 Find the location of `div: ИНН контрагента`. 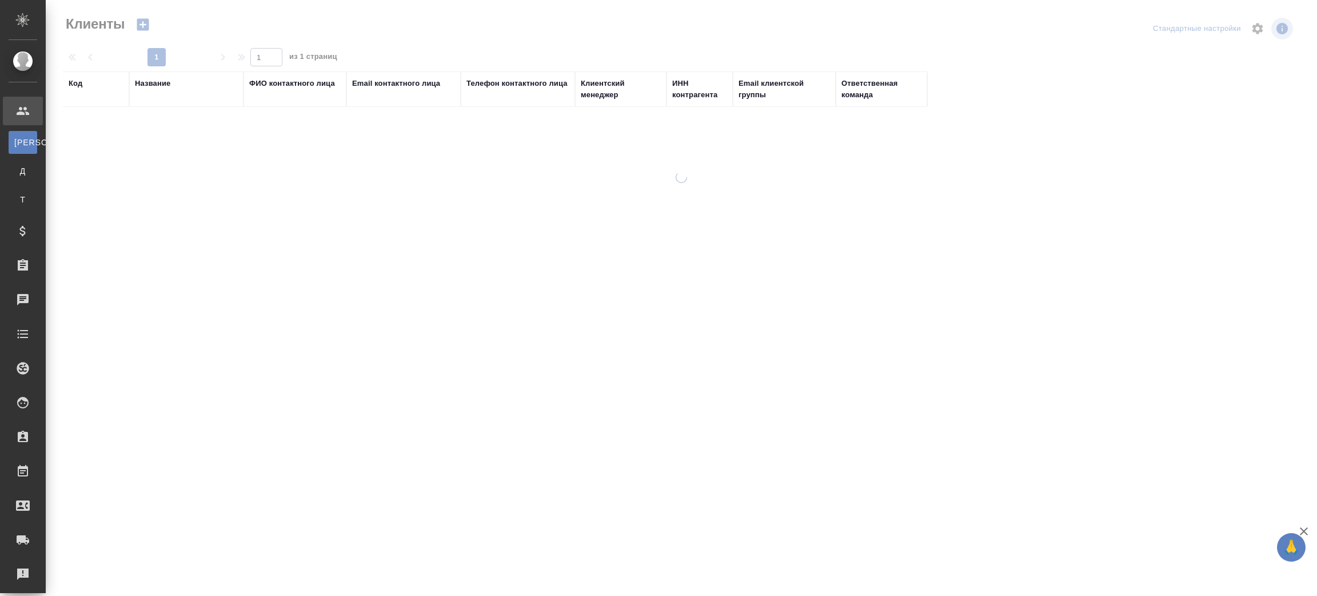

div: ИНН контрагента is located at coordinates (700, 89).